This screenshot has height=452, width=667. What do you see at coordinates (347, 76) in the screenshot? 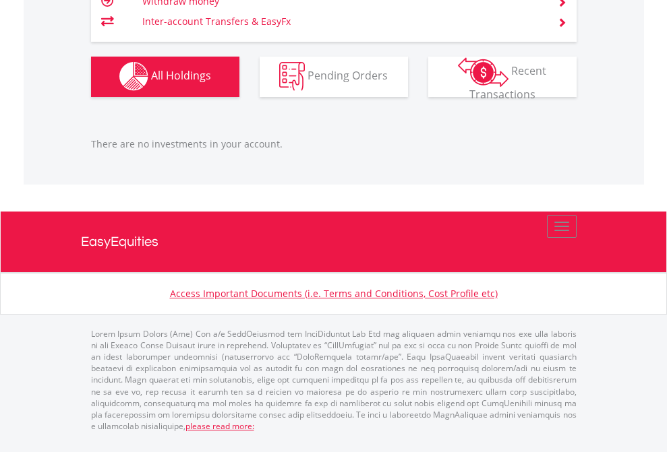
I see `span: Pending Orders` at bounding box center [347, 76].